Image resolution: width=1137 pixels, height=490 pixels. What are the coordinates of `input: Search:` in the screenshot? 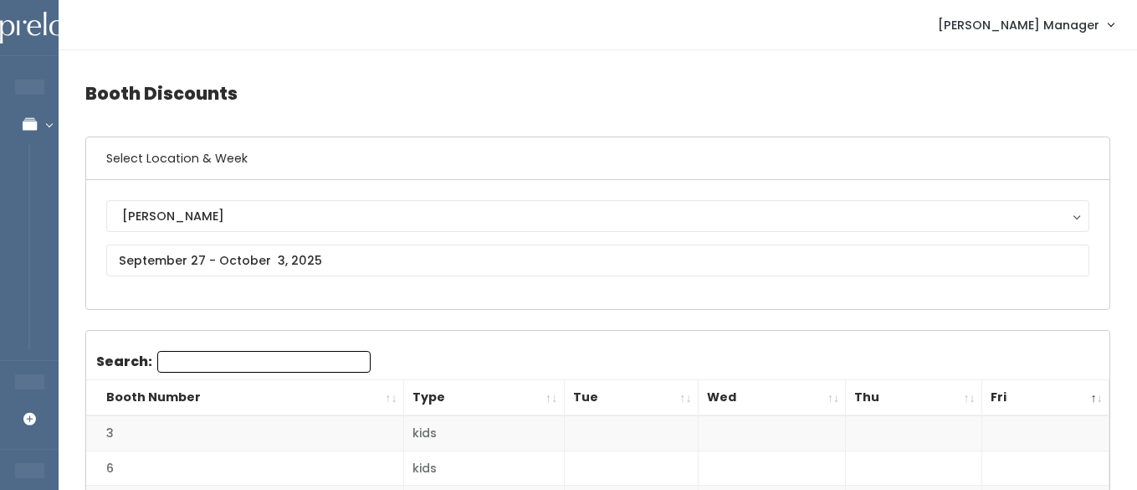 It's located at (264, 362).